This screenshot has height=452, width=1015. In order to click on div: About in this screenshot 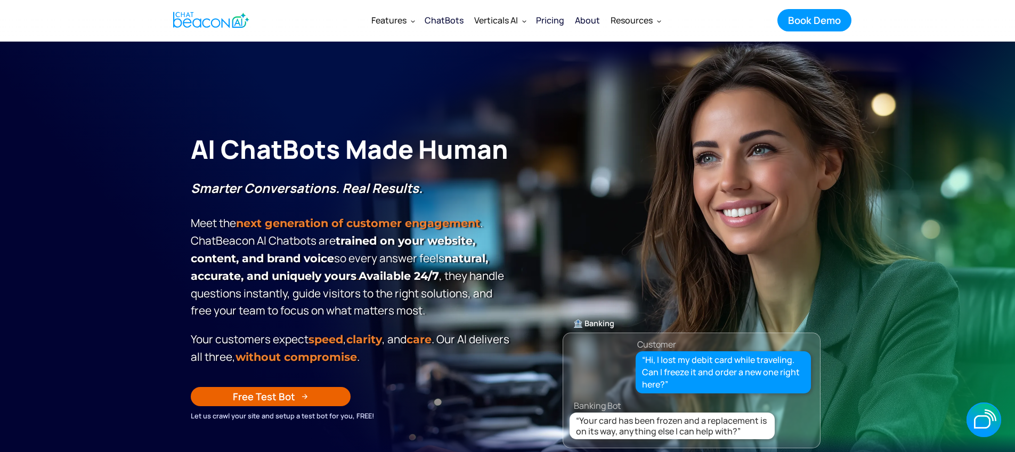, I will do `click(587, 20)`.